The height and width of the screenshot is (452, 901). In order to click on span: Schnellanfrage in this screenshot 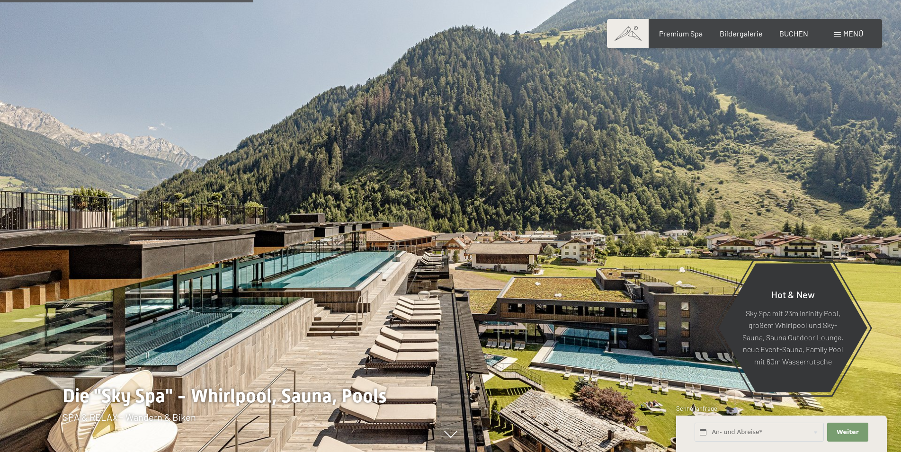, I will do `click(697, 409)`.